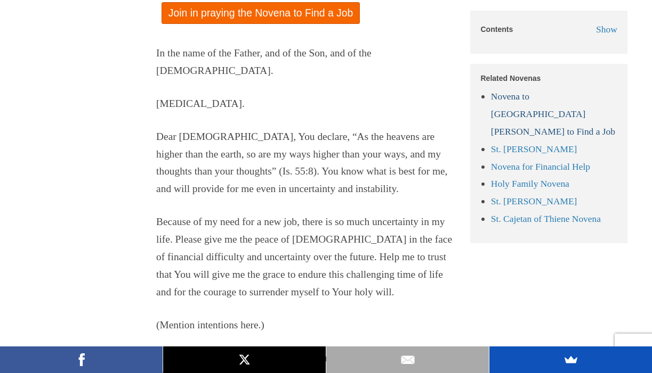 The height and width of the screenshot is (373, 652). What do you see at coordinates (305, 326) in the screenshot?
I see `p: (Mention intentions here.)` at bounding box center [305, 326].